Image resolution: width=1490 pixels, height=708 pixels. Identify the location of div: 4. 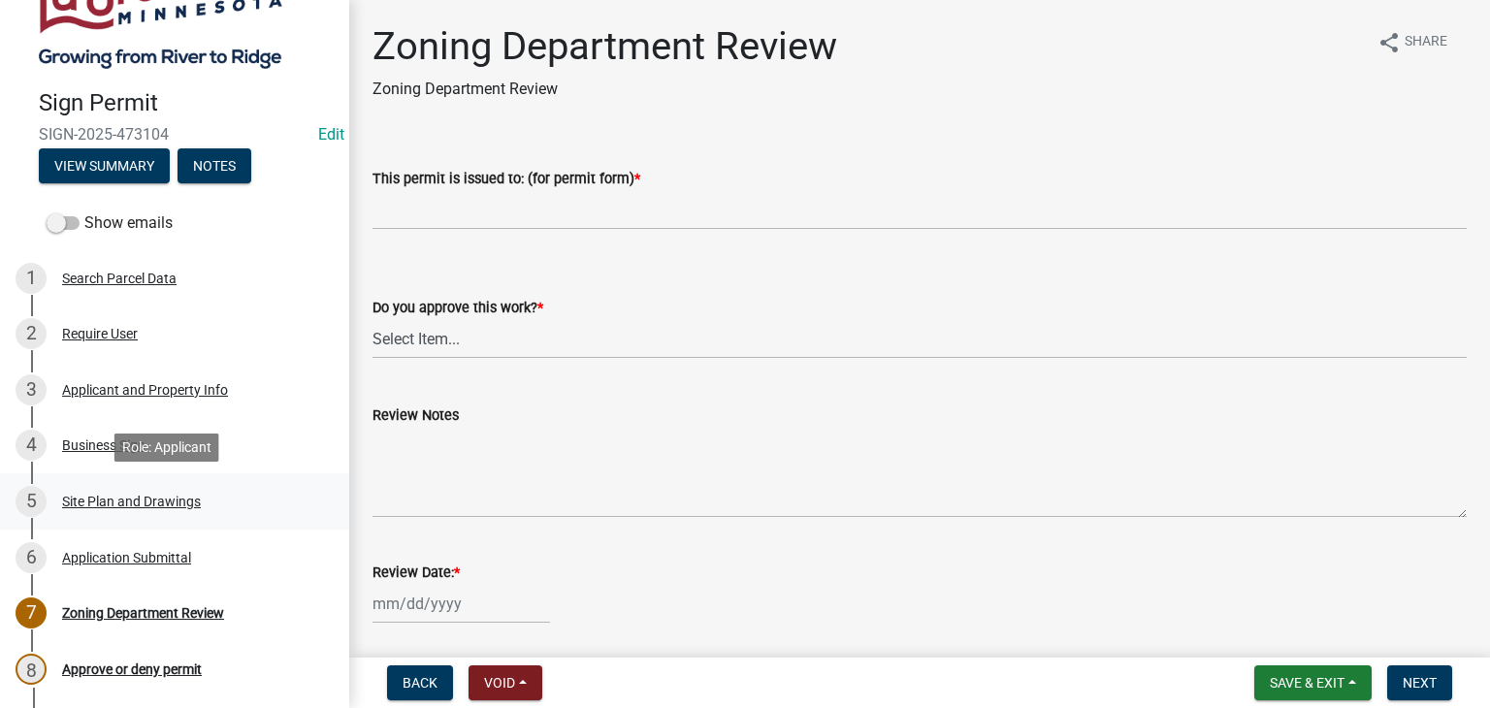
(31, 445).